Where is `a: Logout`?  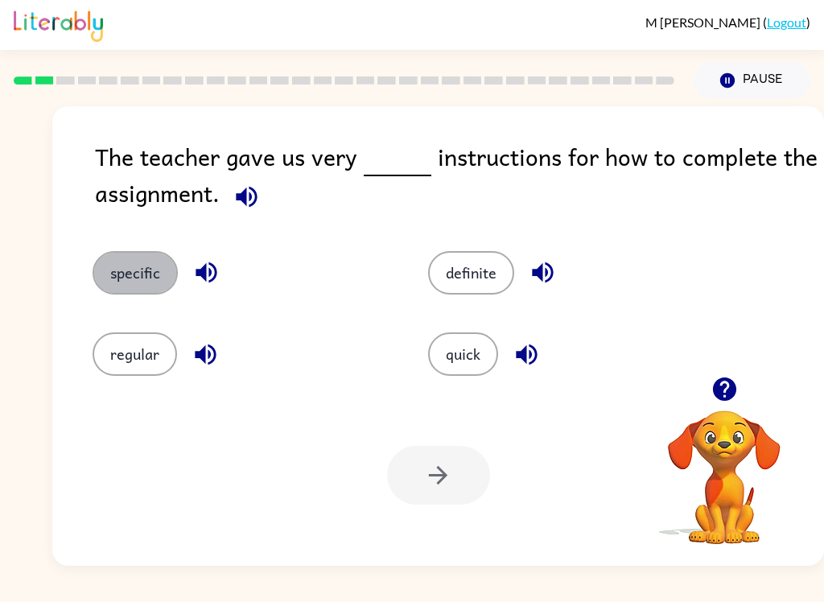 a: Logout is located at coordinates (787, 22).